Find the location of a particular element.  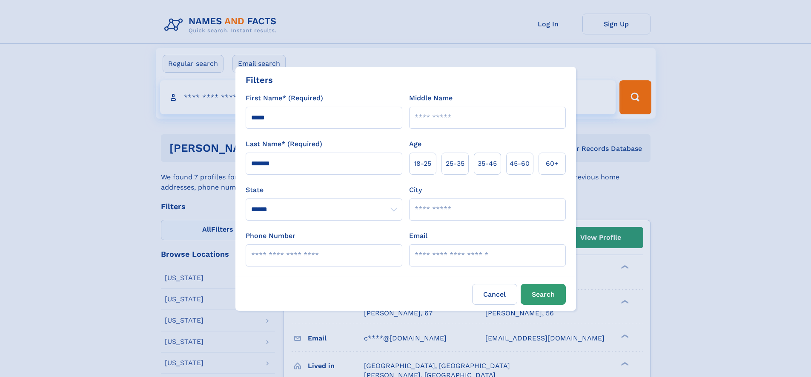

label: City is located at coordinates (415, 190).